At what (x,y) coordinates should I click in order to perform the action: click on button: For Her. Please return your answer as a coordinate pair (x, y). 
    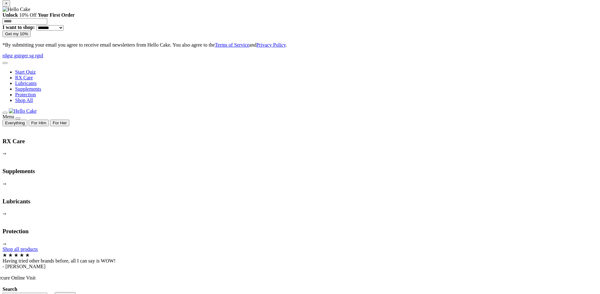
    Looking at the image, I should click on (60, 123).